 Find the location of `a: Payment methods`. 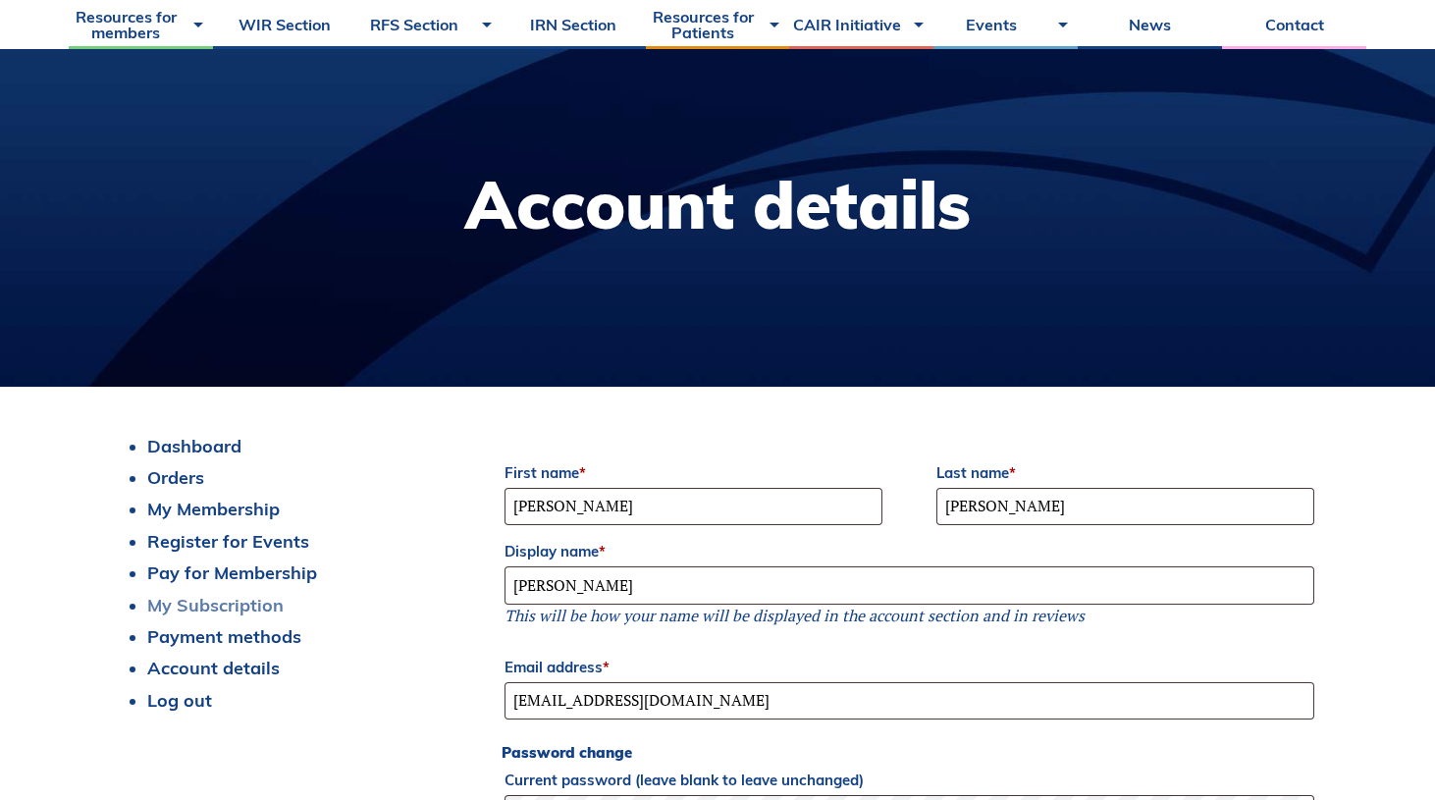

a: Payment methods is located at coordinates (224, 636).